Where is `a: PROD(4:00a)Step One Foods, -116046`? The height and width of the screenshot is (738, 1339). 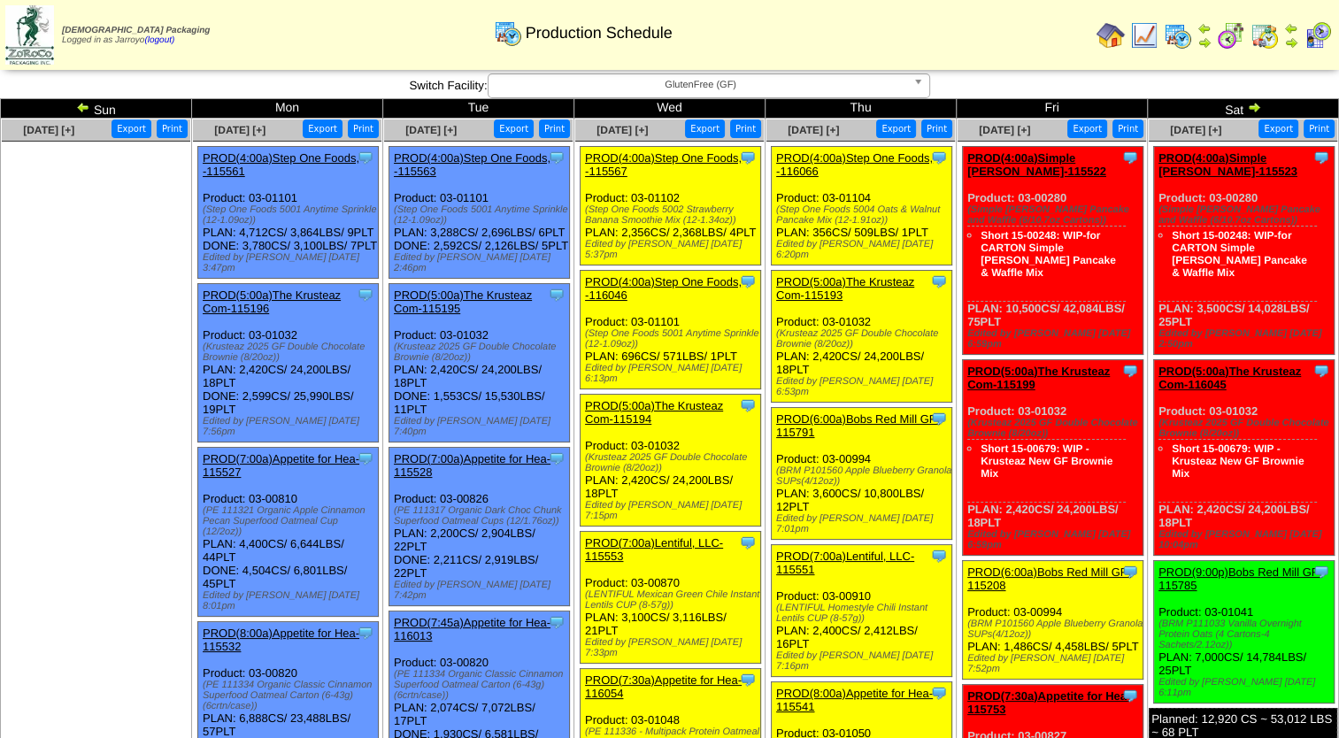 a: PROD(4:00a)Step One Foods, -116046 is located at coordinates (663, 289).